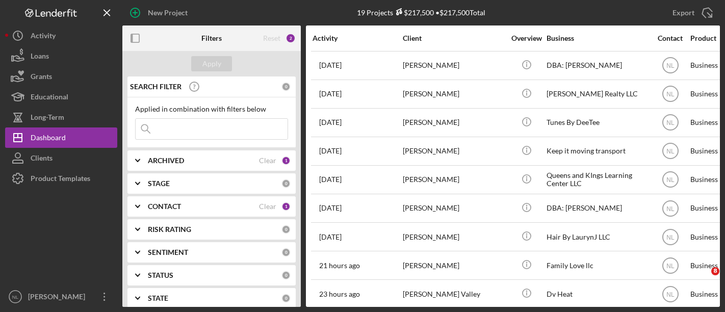 The width and height of the screenshot is (725, 312). What do you see at coordinates (670, 38) in the screenshot?
I see `div: Contact` at bounding box center [670, 38].